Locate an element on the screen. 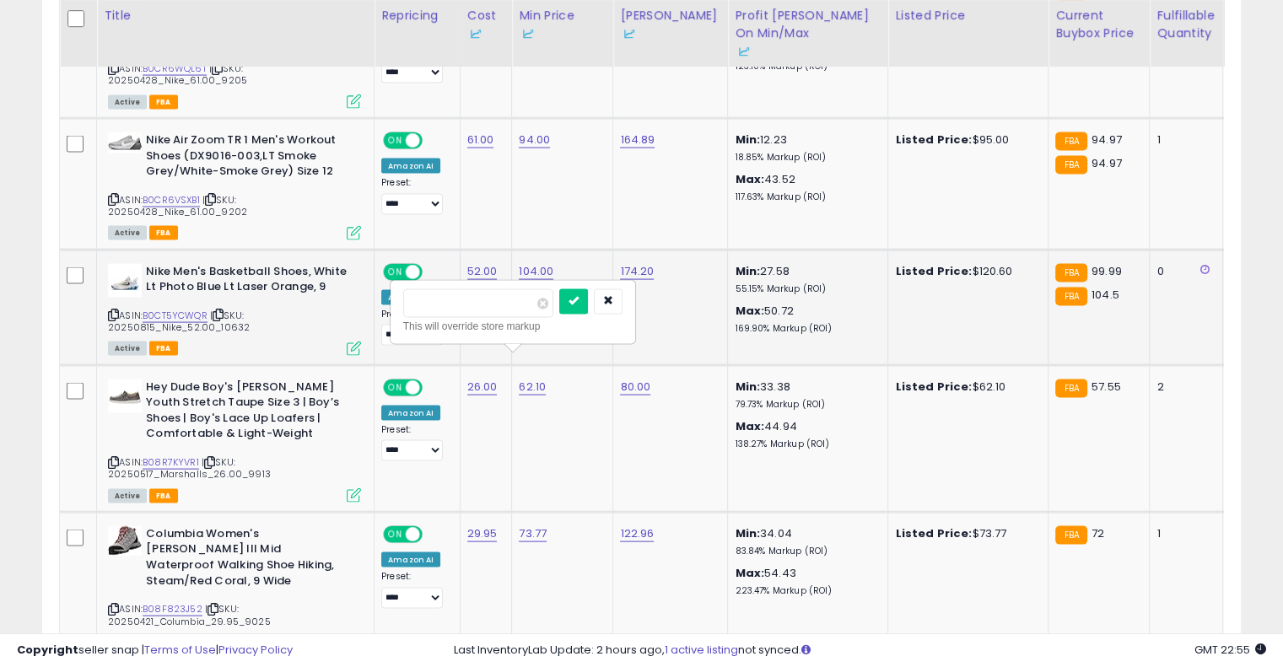 The image size is (1283, 667). a: 62.10 is located at coordinates (532, 387).